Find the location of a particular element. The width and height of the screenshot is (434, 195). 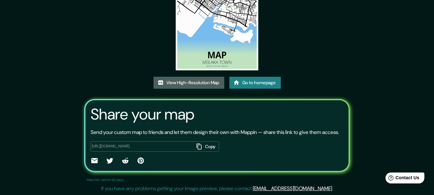

span: Contact Us is located at coordinates (31, 8).